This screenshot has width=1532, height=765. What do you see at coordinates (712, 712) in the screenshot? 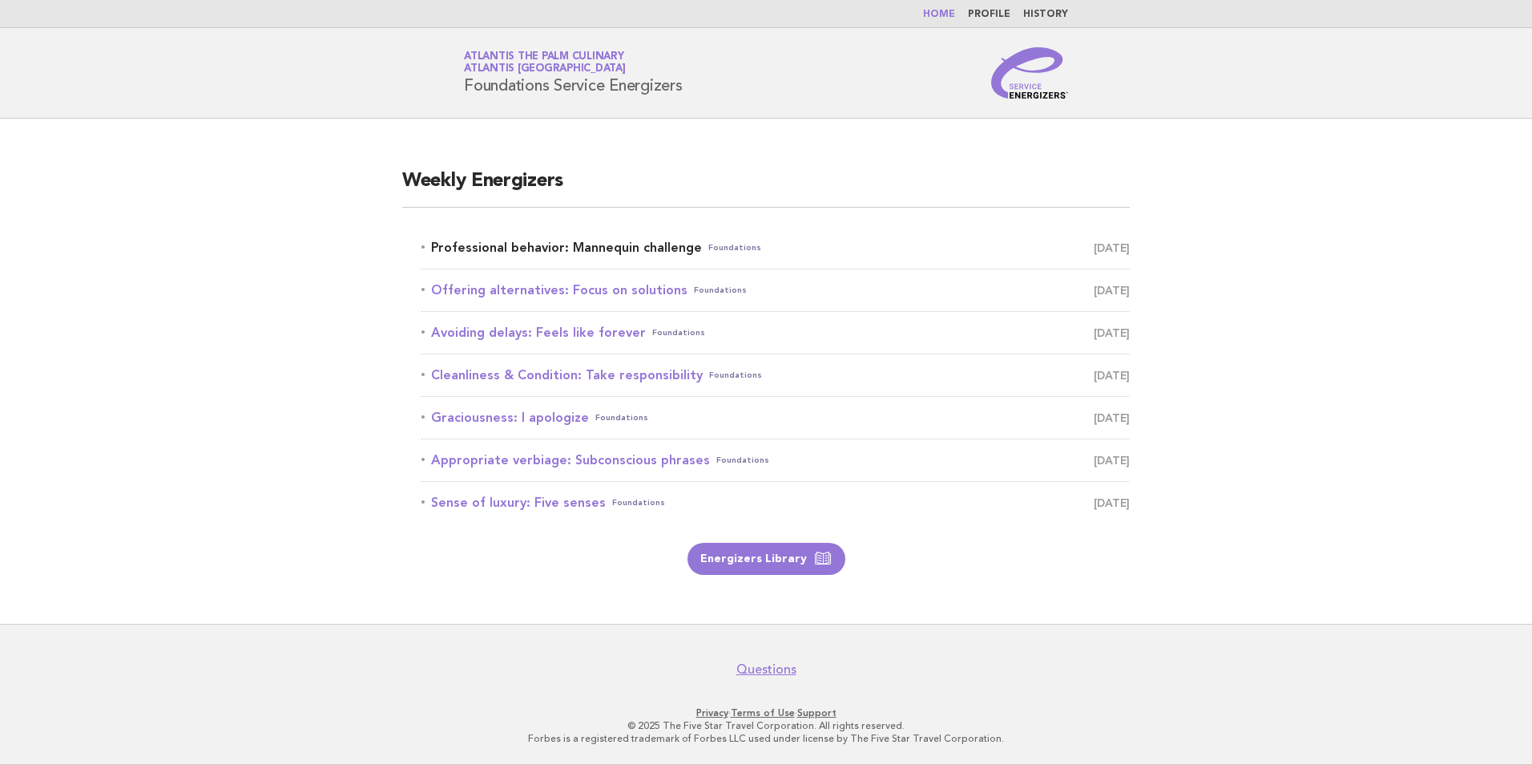
I see `a: Privacy` at bounding box center [712, 712].